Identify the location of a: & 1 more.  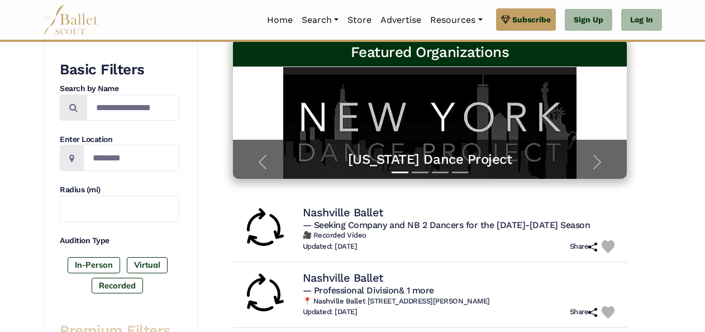
(416, 290).